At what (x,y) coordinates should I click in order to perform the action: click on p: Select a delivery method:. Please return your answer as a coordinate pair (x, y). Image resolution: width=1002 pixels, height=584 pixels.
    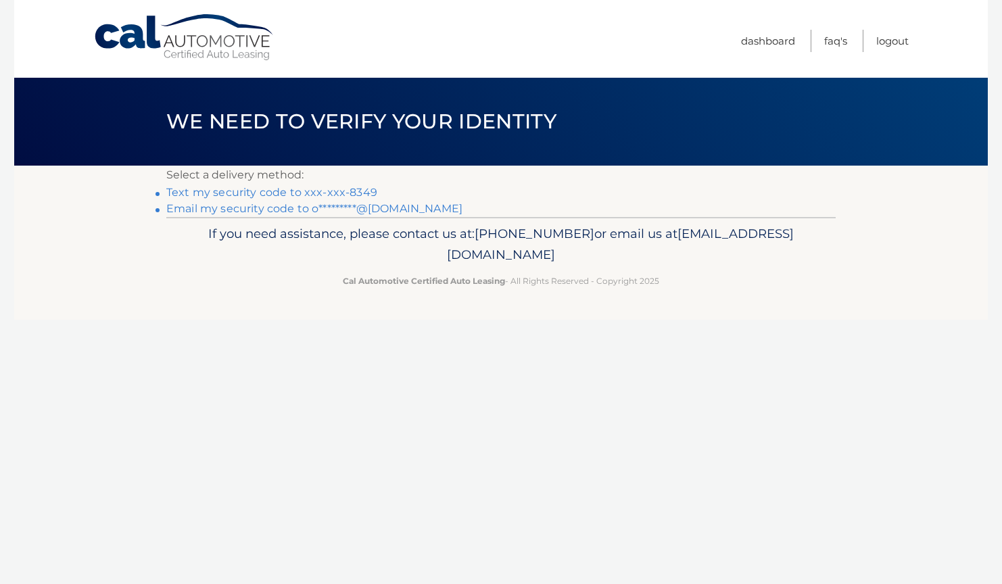
    Looking at the image, I should click on (501, 175).